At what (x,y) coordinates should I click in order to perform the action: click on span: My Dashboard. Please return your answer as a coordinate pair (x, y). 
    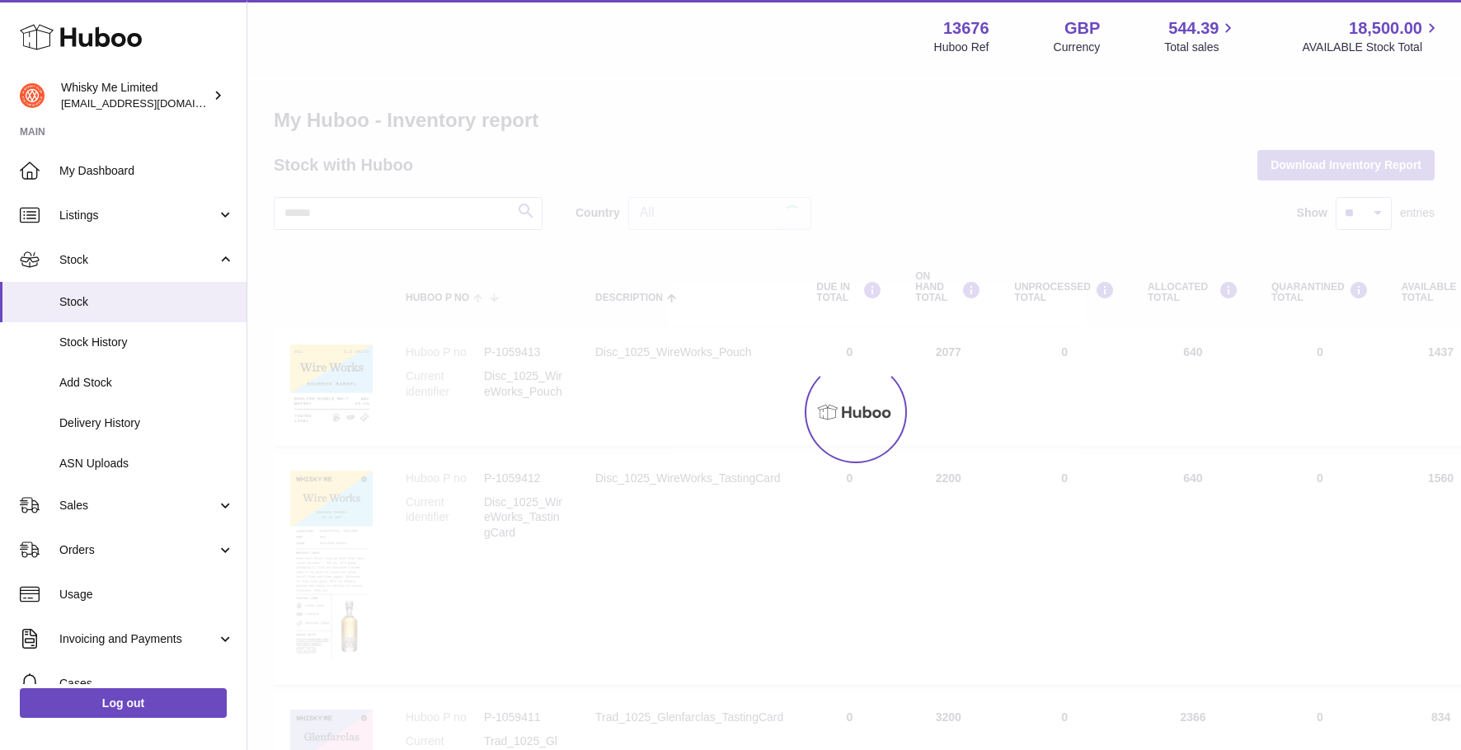
    Looking at the image, I should click on (147, 171).